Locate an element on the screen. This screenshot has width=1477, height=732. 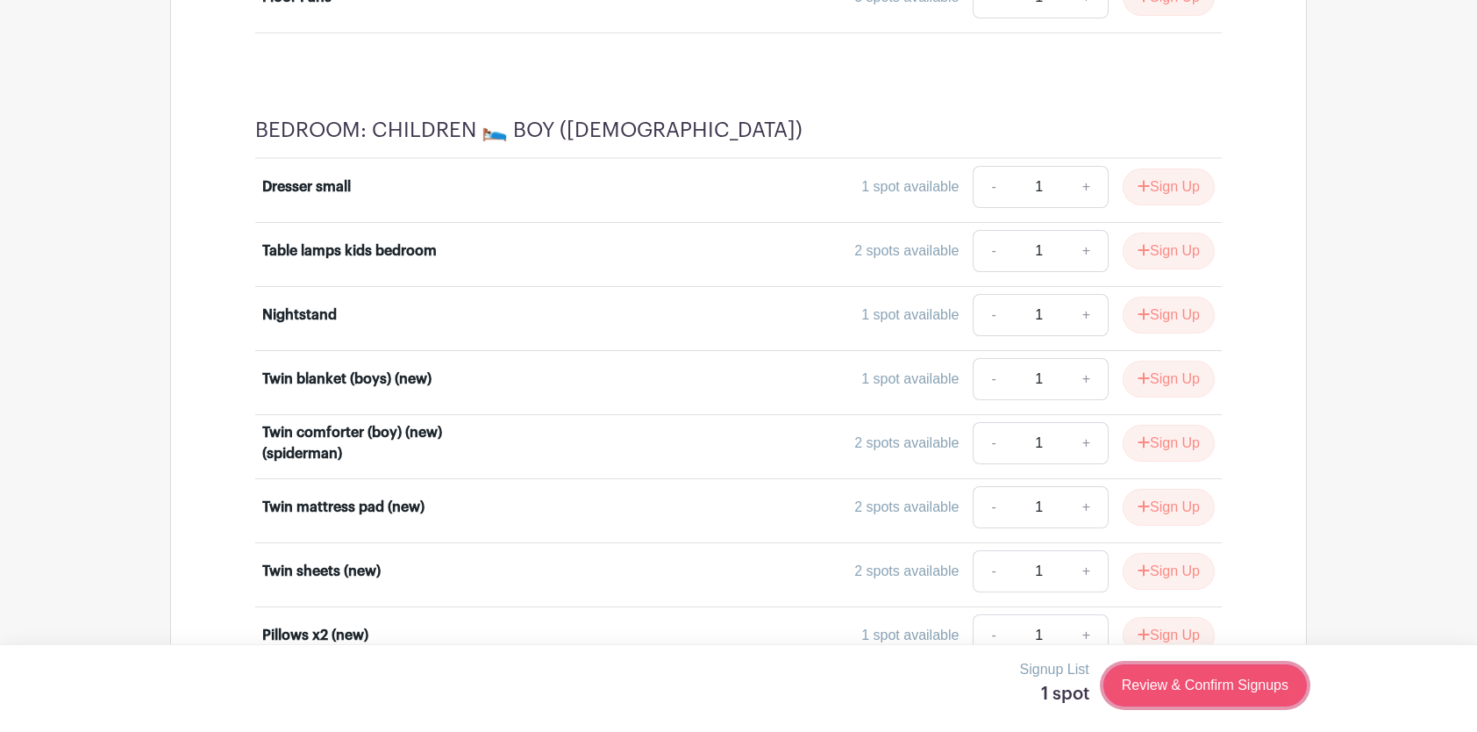
a: Review & Confirm Signups is located at coordinates (1205, 685).